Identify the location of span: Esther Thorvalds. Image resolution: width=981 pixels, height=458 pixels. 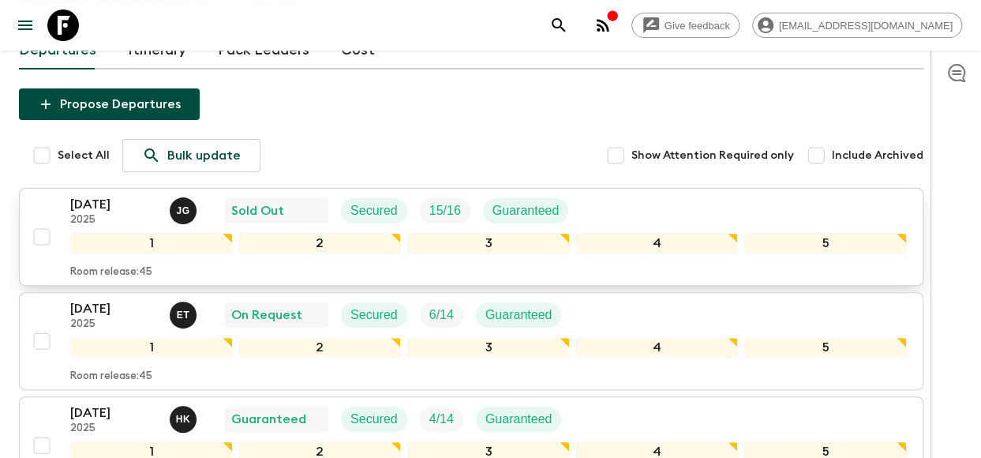
(185, 312).